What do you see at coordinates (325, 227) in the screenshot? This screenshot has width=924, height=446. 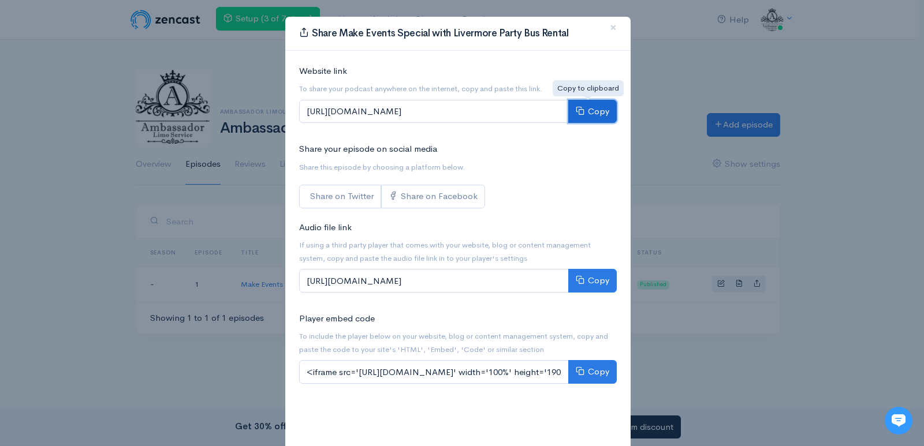 I see `label: Audio file link` at bounding box center [325, 227].